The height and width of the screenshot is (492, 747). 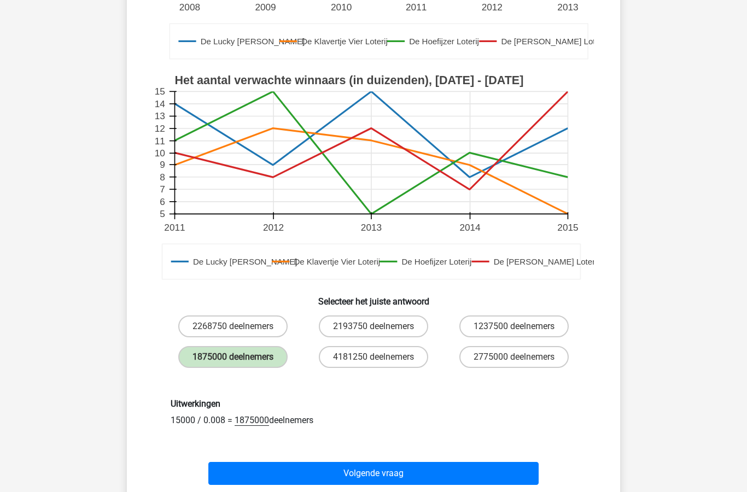 What do you see at coordinates (373, 357) in the screenshot?
I see `label: 4181250 deelnemers` at bounding box center [373, 357].